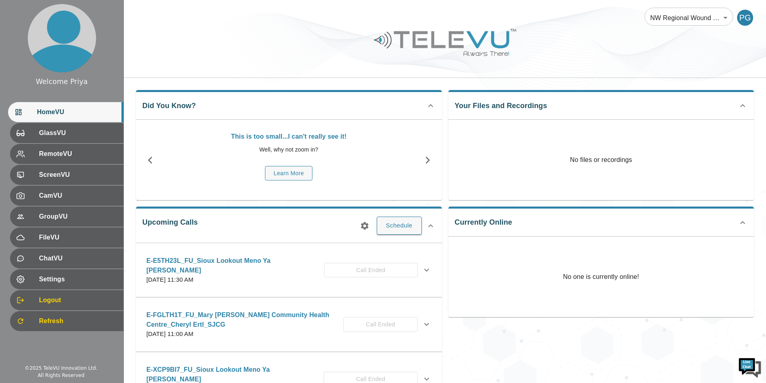 The width and height of the screenshot is (766, 383). Describe the element at coordinates (67, 321) in the screenshot. I see `div: Refresh` at that location.